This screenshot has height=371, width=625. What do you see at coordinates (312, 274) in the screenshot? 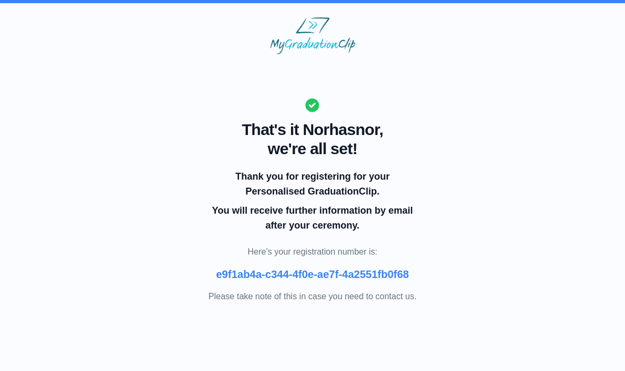
I see `b: e9f1ab4a-c344-4f0e-ae7f-4a2551fb0f68` at bounding box center [312, 274].